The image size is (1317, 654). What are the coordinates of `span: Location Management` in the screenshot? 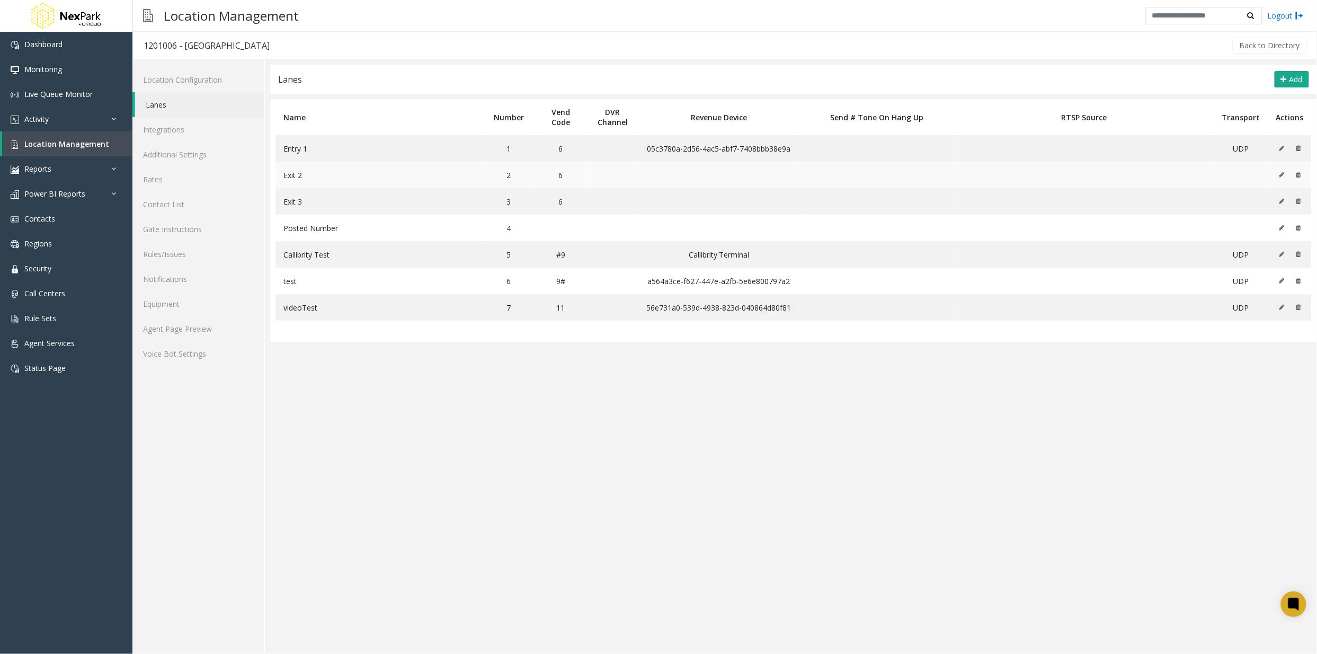 It's located at (67, 144).